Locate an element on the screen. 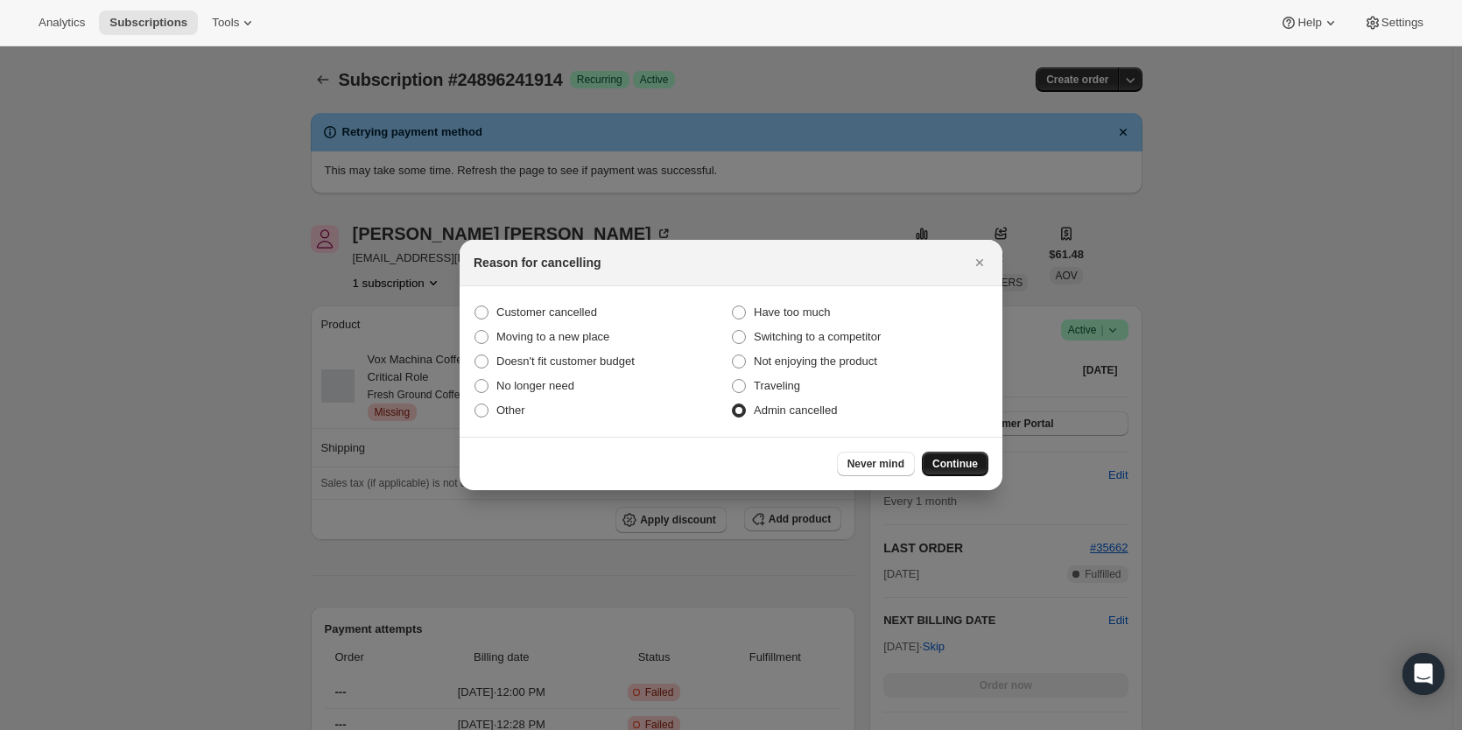  span: Settings is located at coordinates (1403, 23).